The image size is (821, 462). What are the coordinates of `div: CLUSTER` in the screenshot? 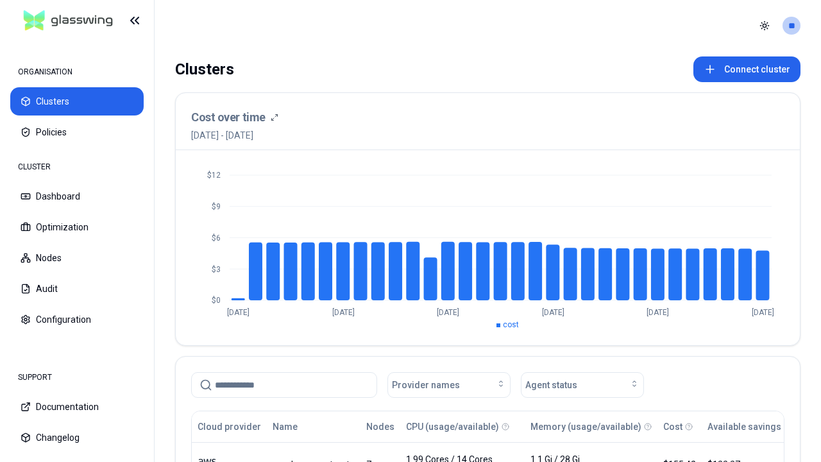 It's located at (77, 167).